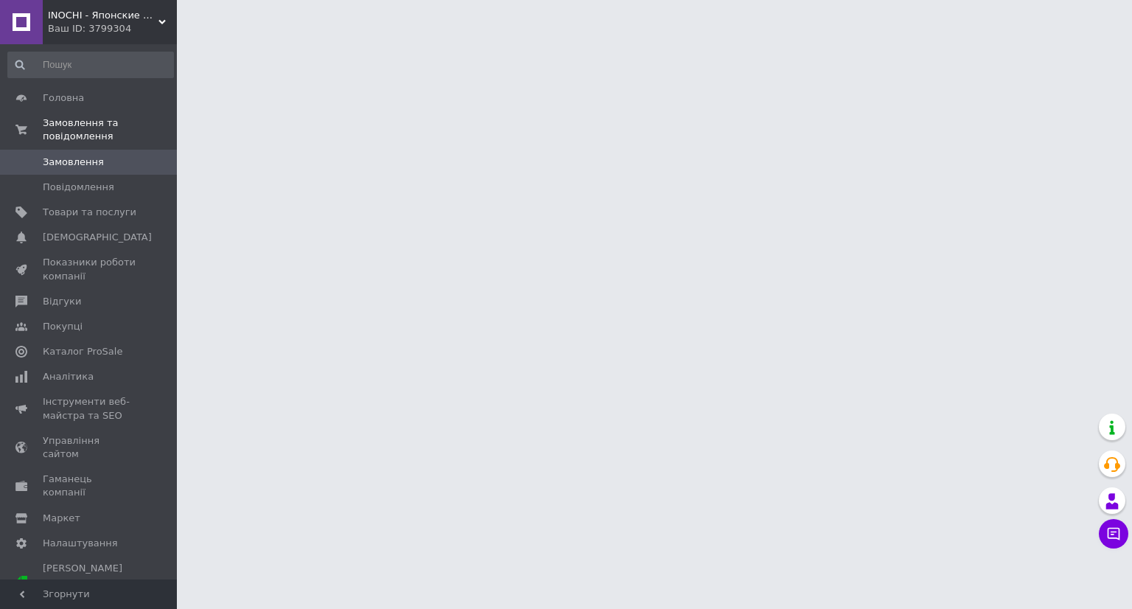 This screenshot has width=1132, height=609. I want to click on span: Показники роботи компанії, so click(89, 269).